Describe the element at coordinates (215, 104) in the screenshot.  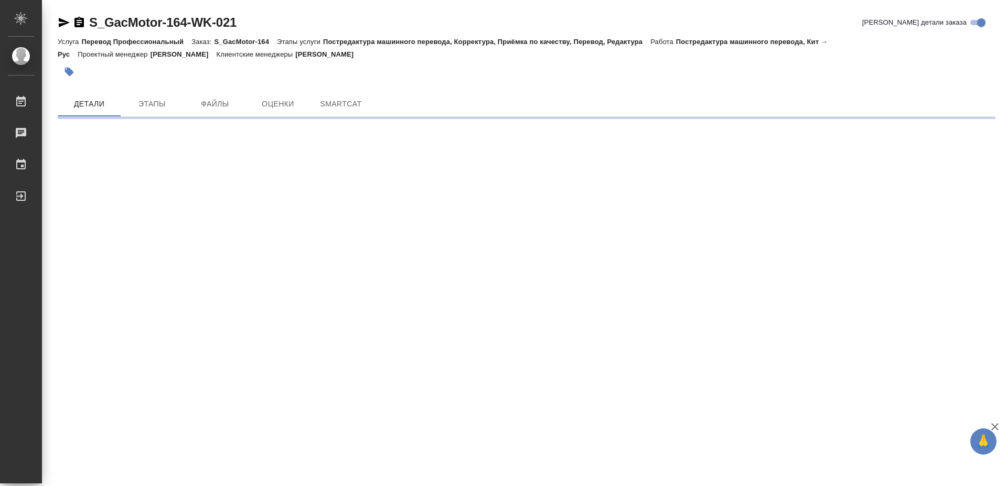
I see `span: Файлы` at that location.